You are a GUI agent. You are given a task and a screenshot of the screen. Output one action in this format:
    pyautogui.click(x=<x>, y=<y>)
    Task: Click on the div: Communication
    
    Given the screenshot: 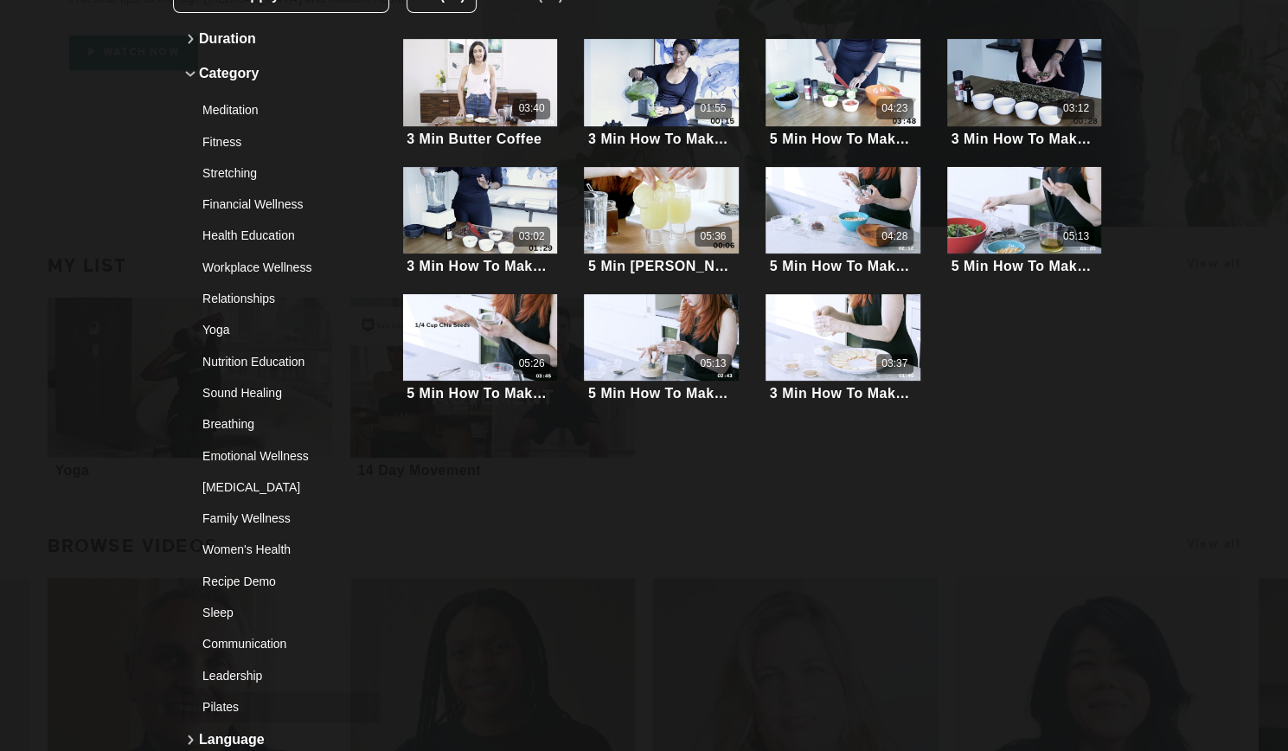 What is the action you would take?
    pyautogui.click(x=274, y=644)
    